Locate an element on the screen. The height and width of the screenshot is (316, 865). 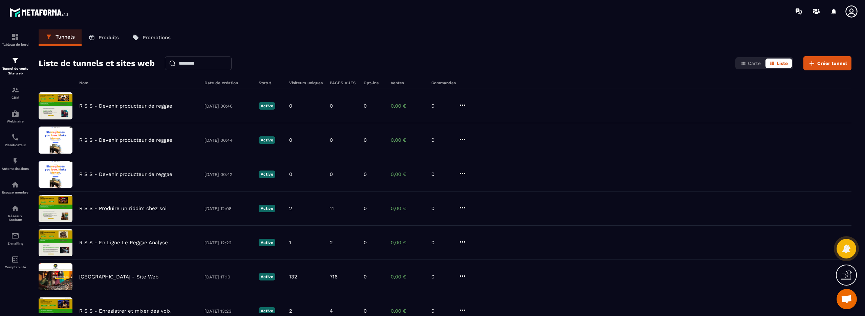
button: Créer tunnel is located at coordinates (827, 63).